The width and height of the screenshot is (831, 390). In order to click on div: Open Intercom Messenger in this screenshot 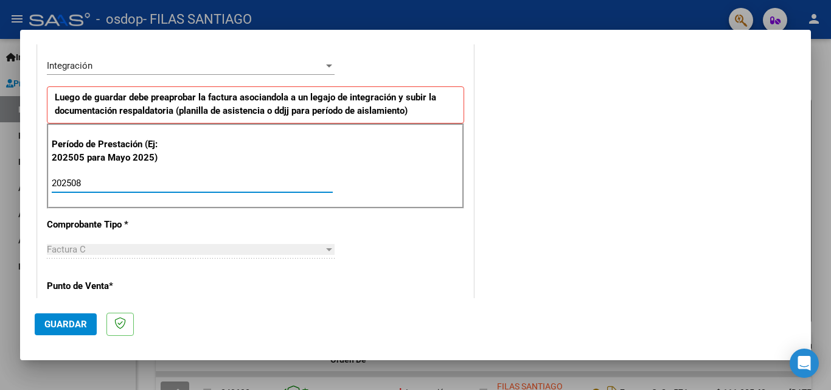, I will do `click(804, 363)`.